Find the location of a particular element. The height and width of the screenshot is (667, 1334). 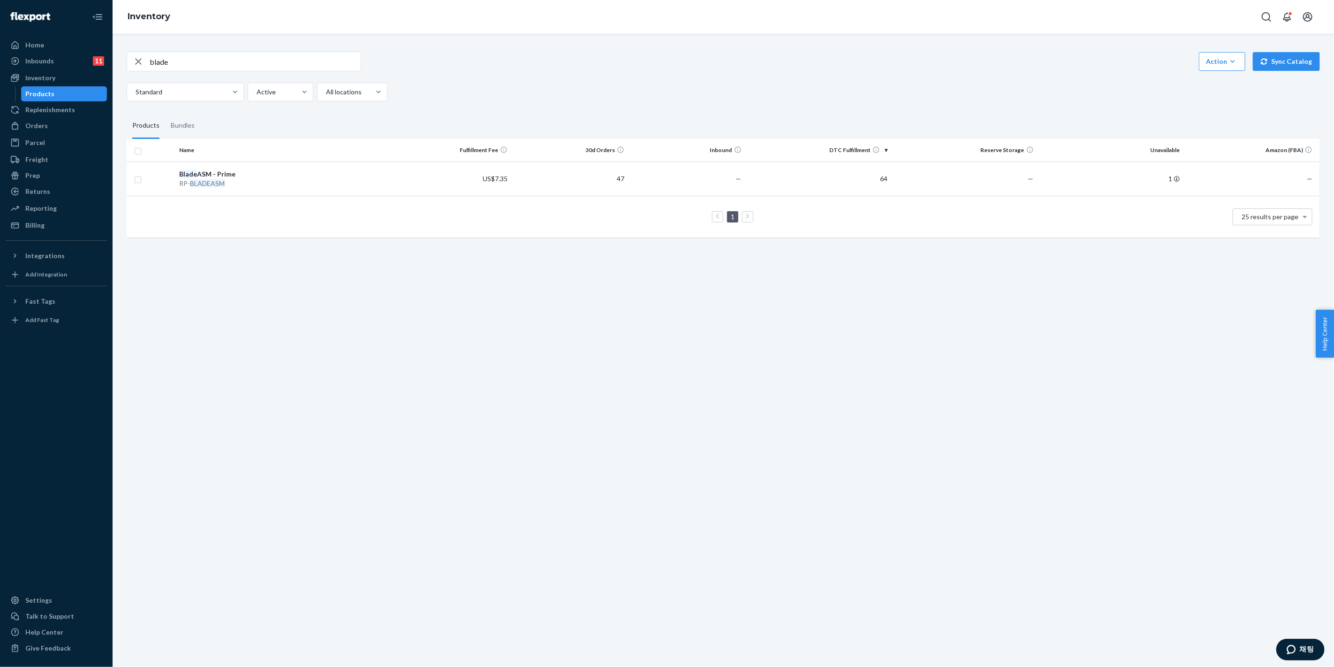

button: Fast Tags is located at coordinates (56, 301).